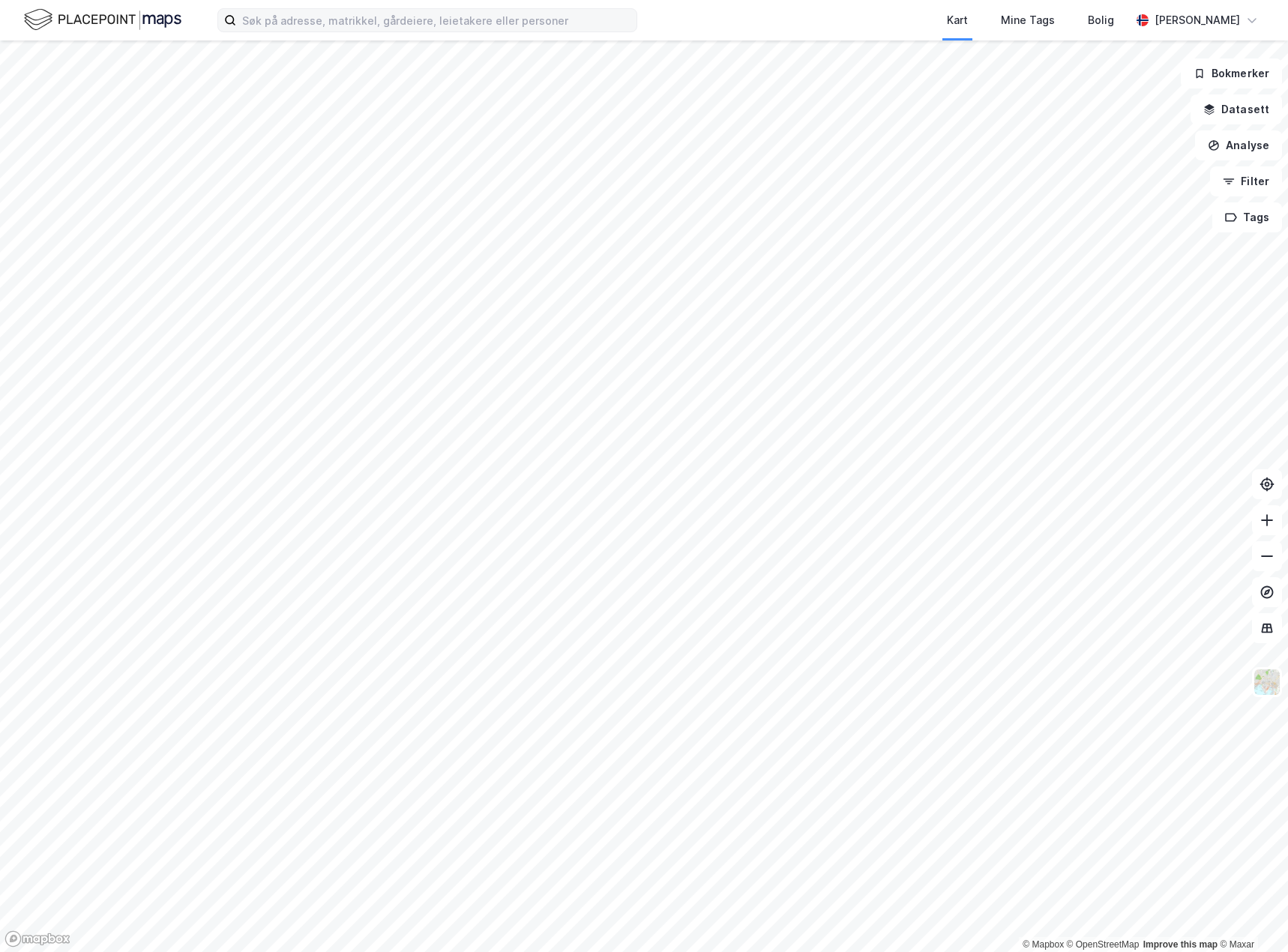  What do you see at coordinates (1236, 109) in the screenshot?
I see `button: Datasett` at bounding box center [1236, 109].